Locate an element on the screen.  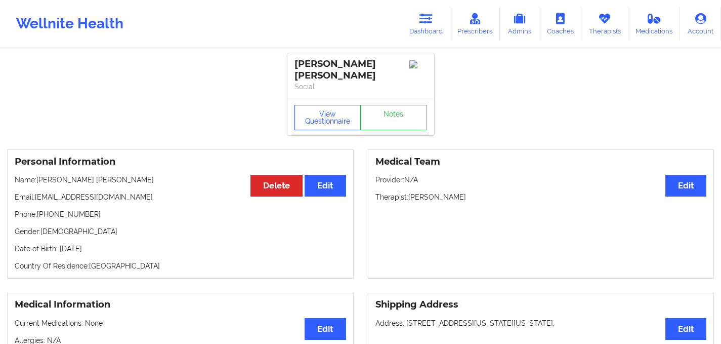
h3: Personal Information is located at coordinates (180, 162).